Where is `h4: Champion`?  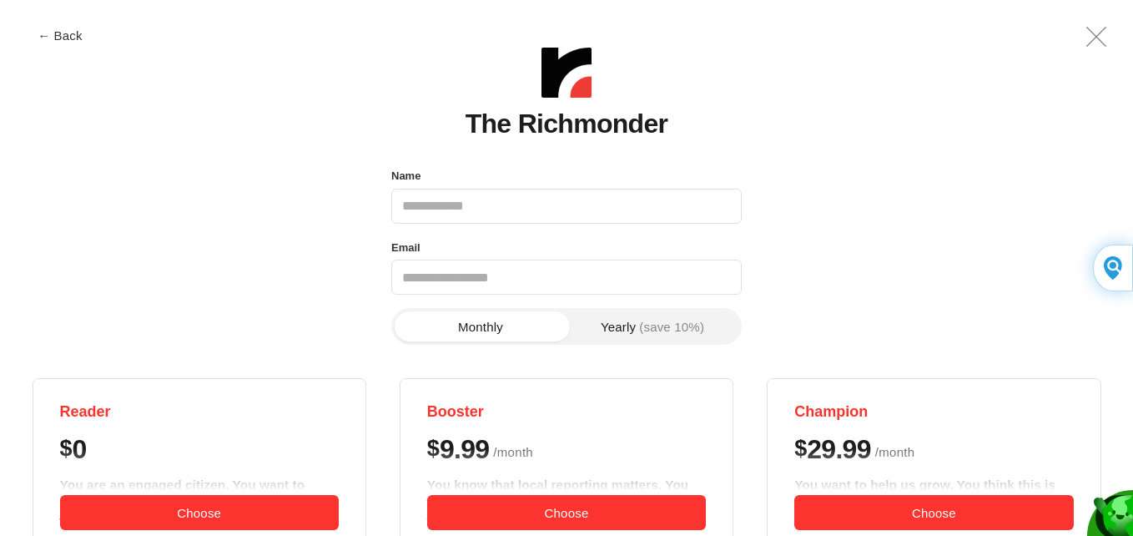 h4: Champion is located at coordinates (934, 411).